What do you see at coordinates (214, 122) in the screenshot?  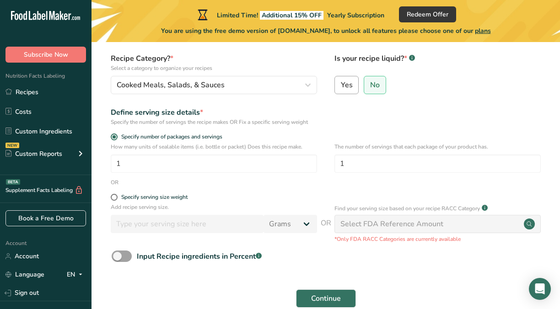 I see `div: Specify the number of servings the recipe makes OR Fix a specific serving weight` at bounding box center [214, 122].